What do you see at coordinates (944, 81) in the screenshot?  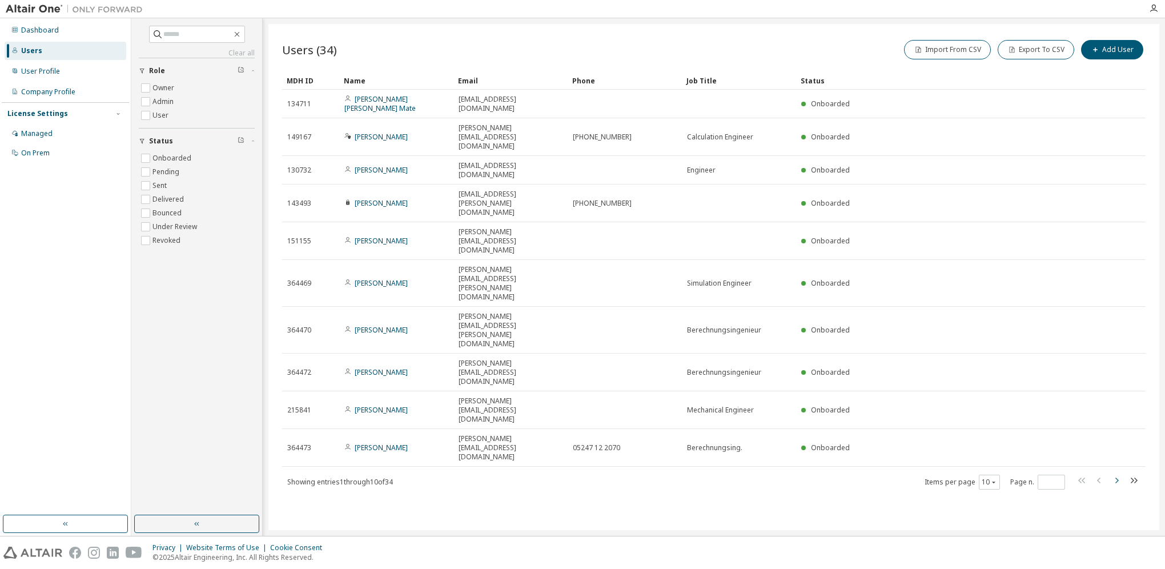 I see `div: Status` at bounding box center [944, 81].